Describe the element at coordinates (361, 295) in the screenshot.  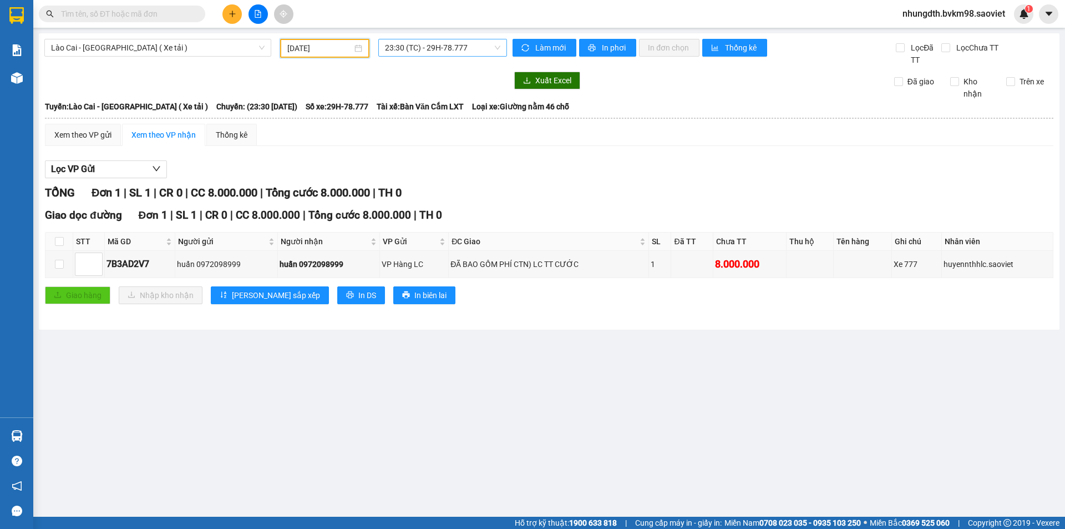
I see `button: printerIn DS` at that location.